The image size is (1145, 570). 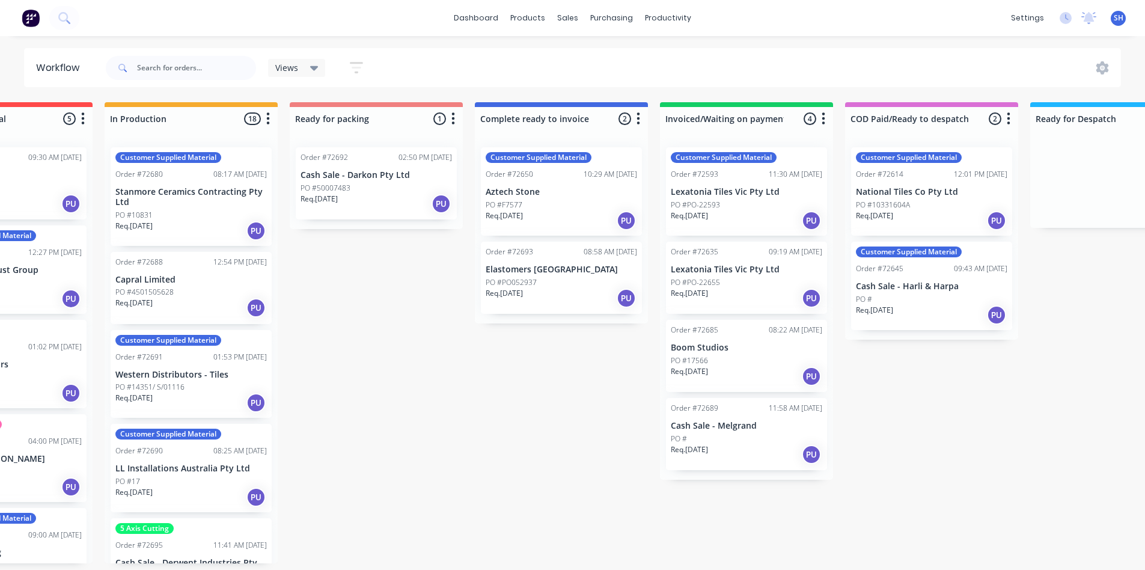 What do you see at coordinates (150, 387) in the screenshot?
I see `p: PO #14351/ S/01116` at bounding box center [150, 387].